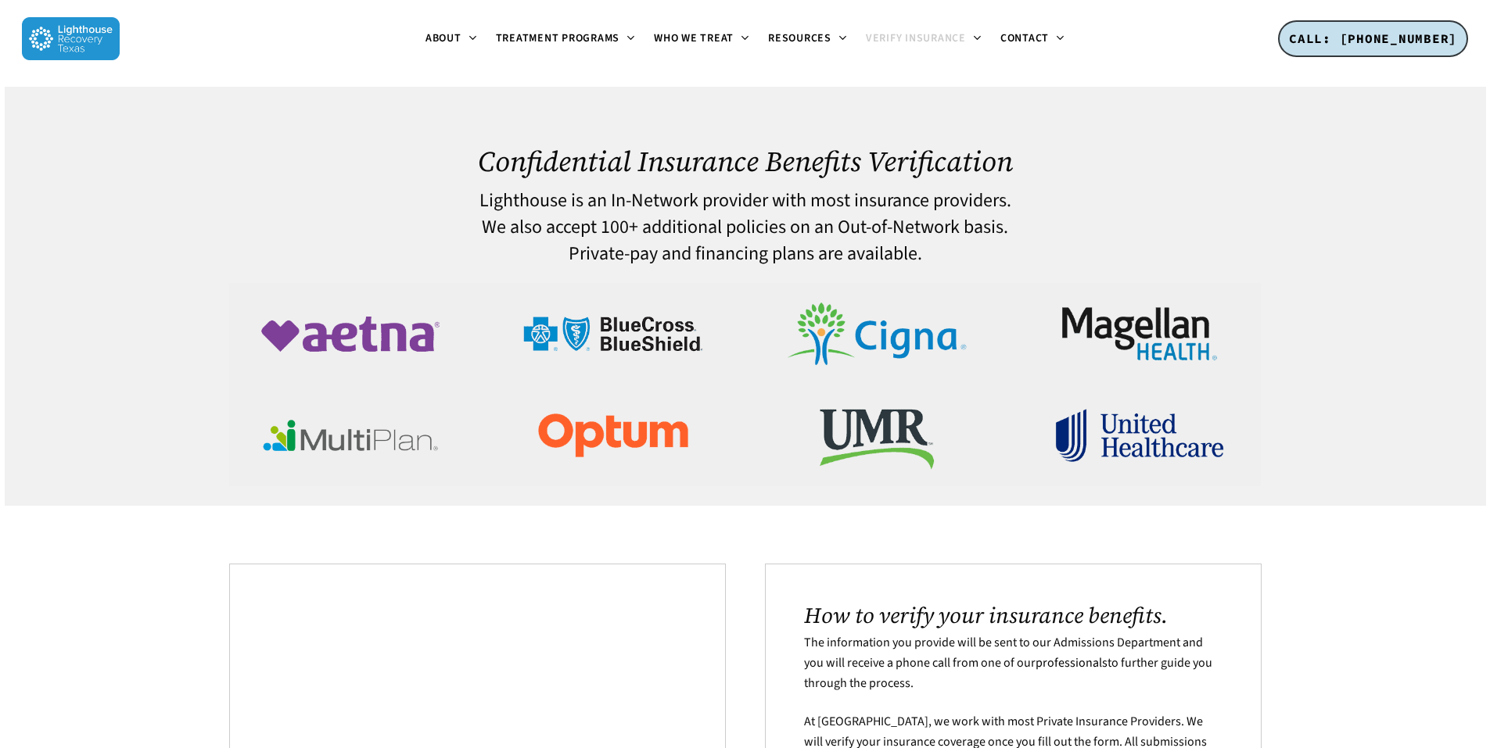  Describe the element at coordinates (1012, 615) in the screenshot. I see `h2: How to verify your insurance benefits.` at that location.